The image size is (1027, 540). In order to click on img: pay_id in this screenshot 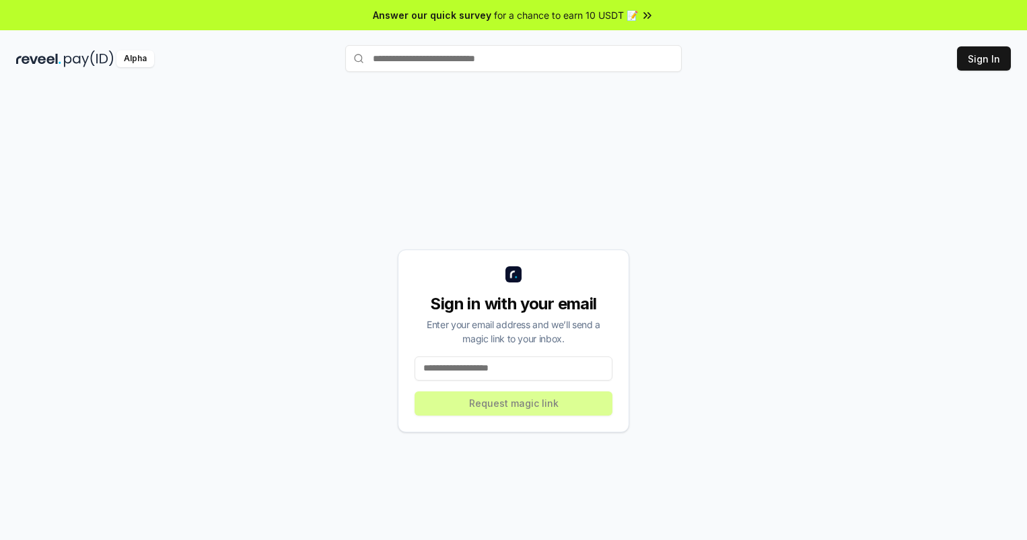, I will do `click(89, 59)`.